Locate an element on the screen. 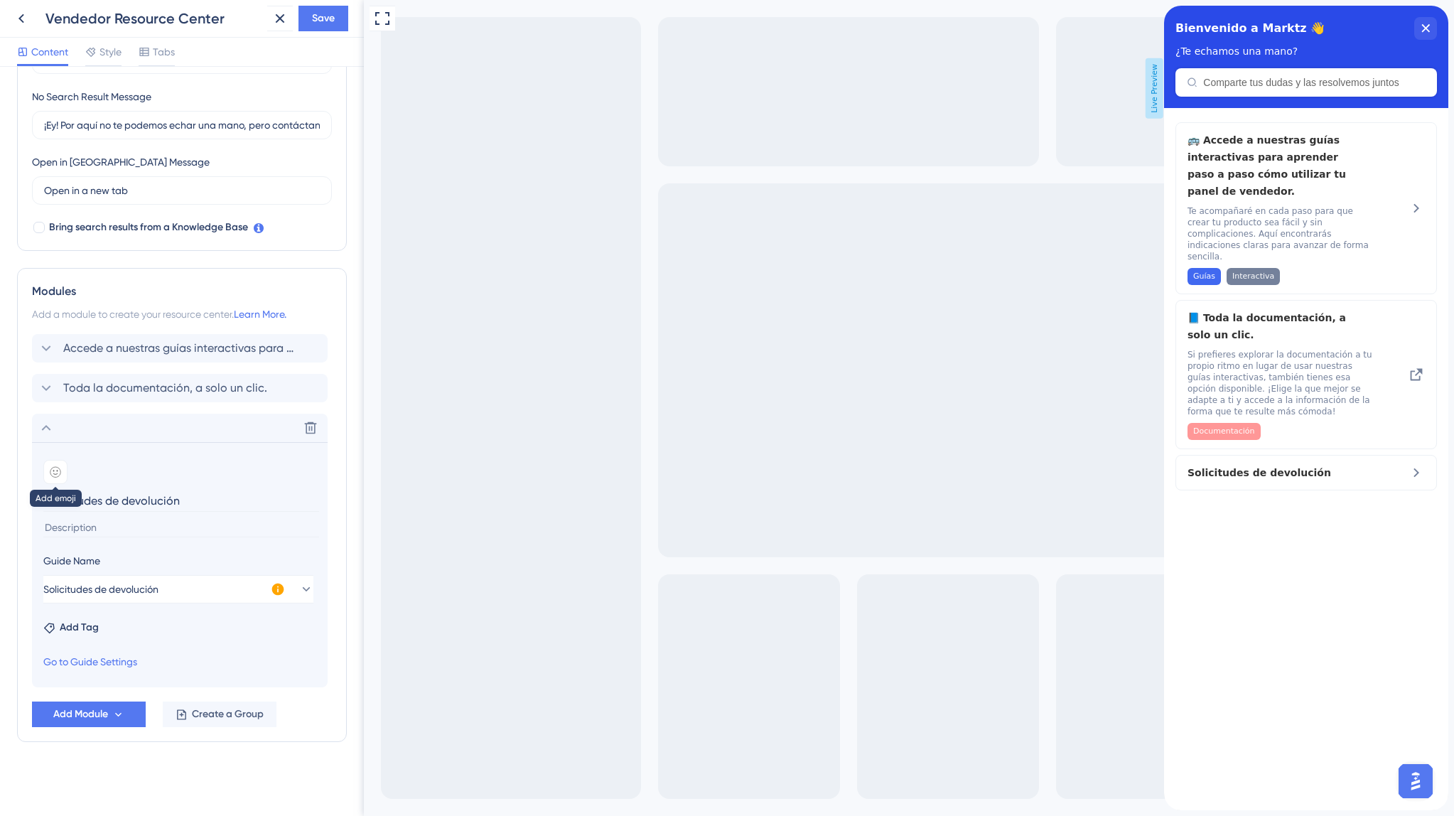 This screenshot has height=816, width=1454. div: -Quiero saber dónde puedo obtener y cambiar la imagen que aparece en las guías? is located at coordinates (162, 141).